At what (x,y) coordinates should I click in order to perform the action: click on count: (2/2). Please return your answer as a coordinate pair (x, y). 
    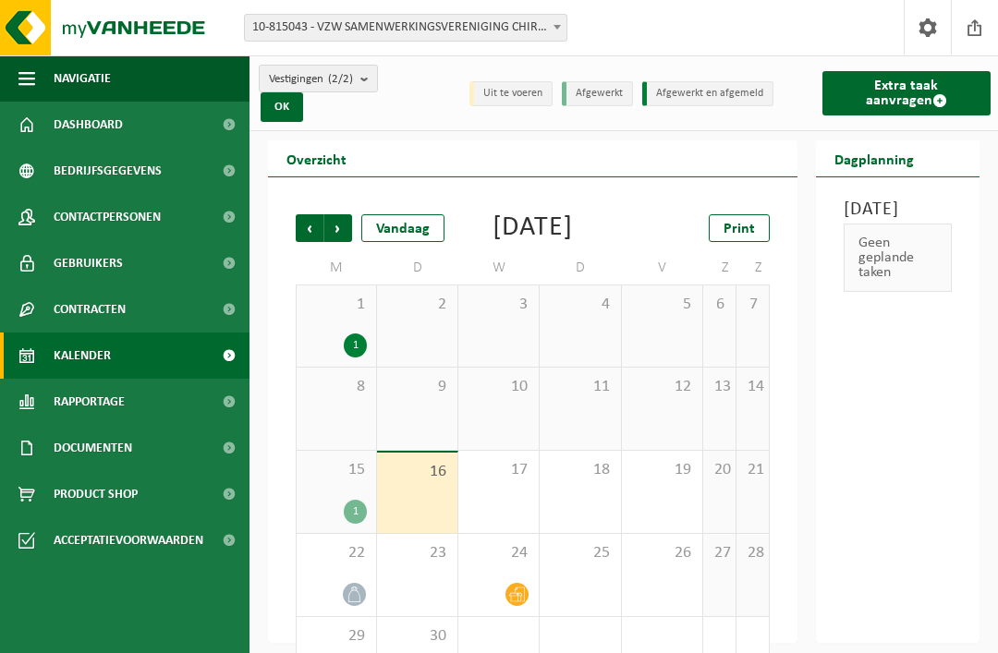
    Looking at the image, I should click on (340, 79).